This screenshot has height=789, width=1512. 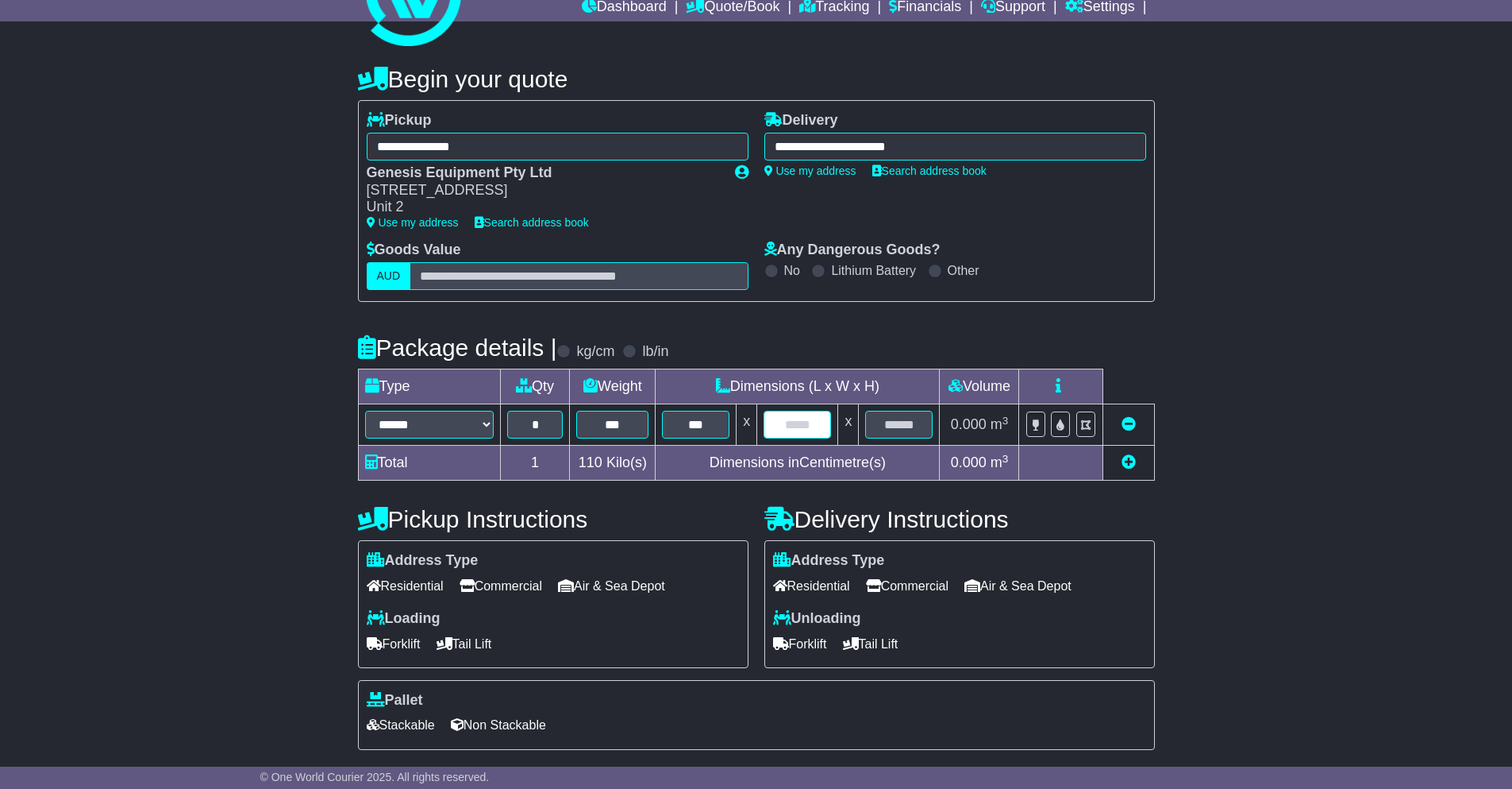 I want to click on h4: Delivery Instructions, so click(x=959, y=518).